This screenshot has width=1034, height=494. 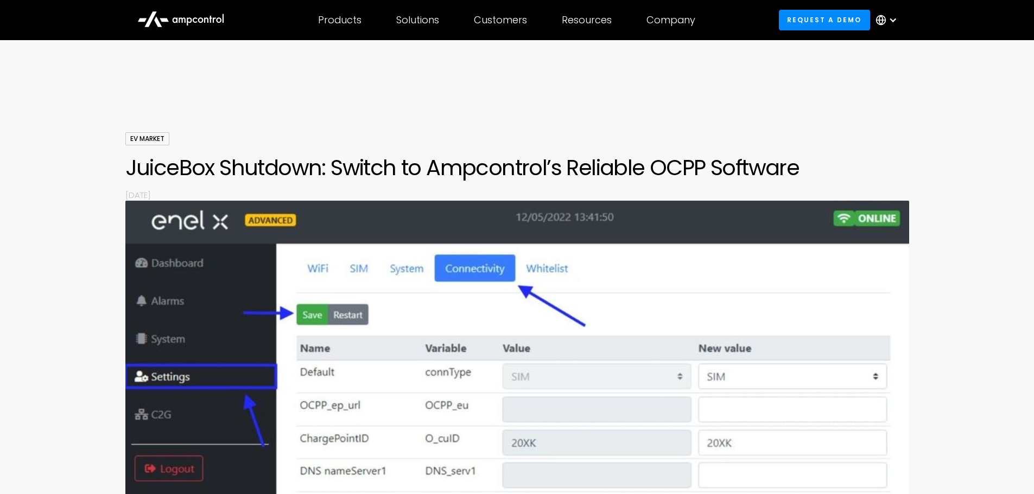 I want to click on div: EV Market, so click(x=147, y=139).